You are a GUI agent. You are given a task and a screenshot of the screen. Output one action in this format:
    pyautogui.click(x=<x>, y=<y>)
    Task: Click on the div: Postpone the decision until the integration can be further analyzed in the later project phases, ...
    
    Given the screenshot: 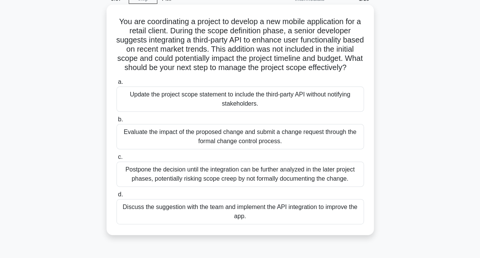 What is the action you would take?
    pyautogui.click(x=240, y=174)
    